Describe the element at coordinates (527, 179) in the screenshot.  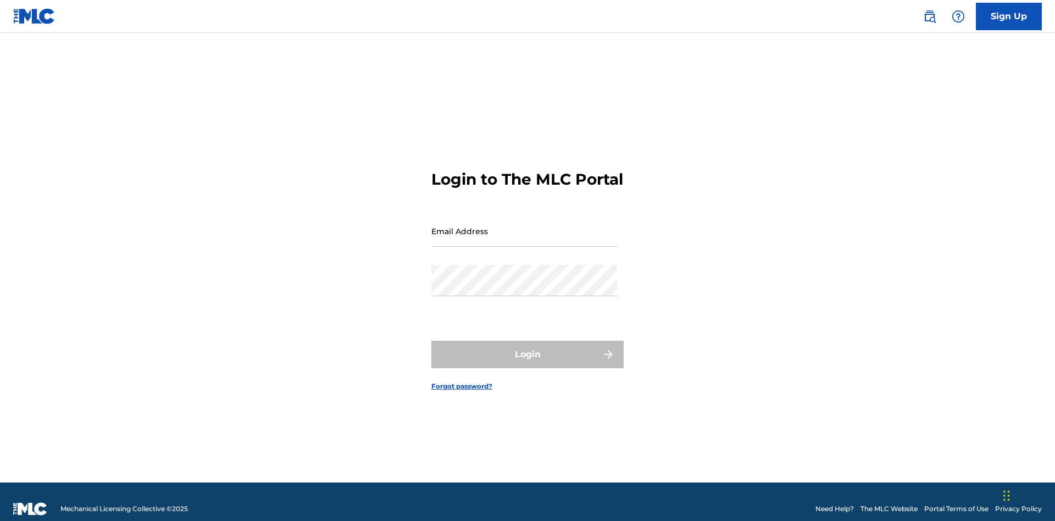
I see `h3: Login to The MLC Portal` at that location.